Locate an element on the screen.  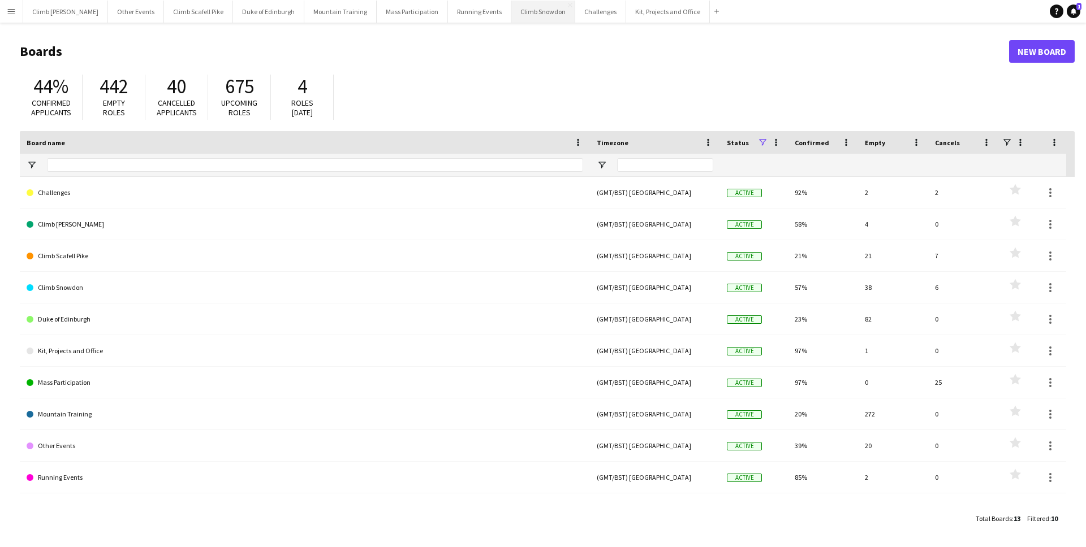
div: 7 is located at coordinates (963, 256).